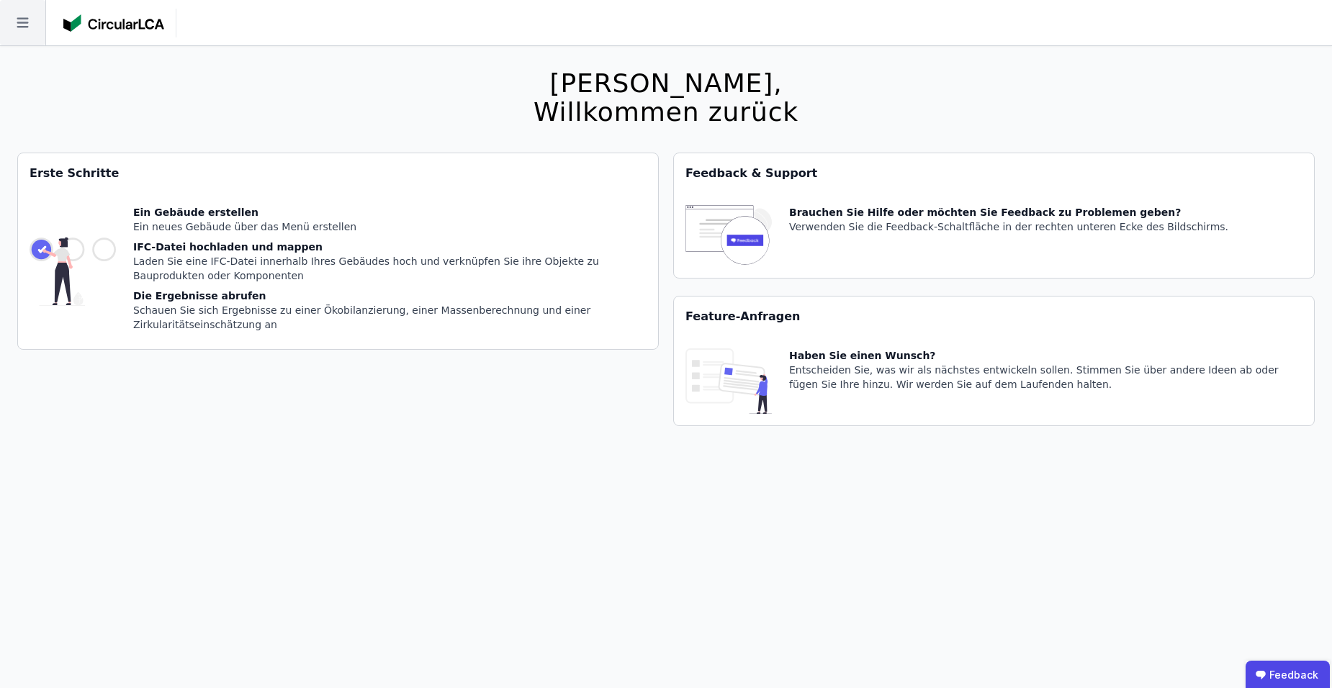  Describe the element at coordinates (73, 271) in the screenshot. I see `img: getting_started_tile-DrF_GRSv.svg` at that location.